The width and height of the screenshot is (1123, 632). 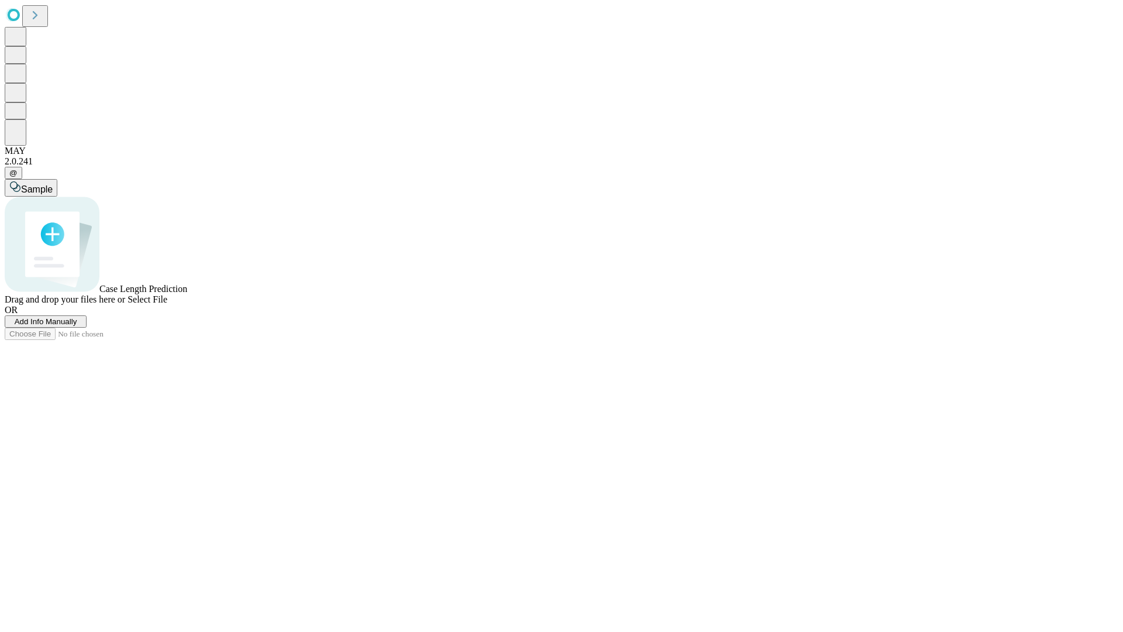 I want to click on button: Add Info Manually, so click(x=46, y=321).